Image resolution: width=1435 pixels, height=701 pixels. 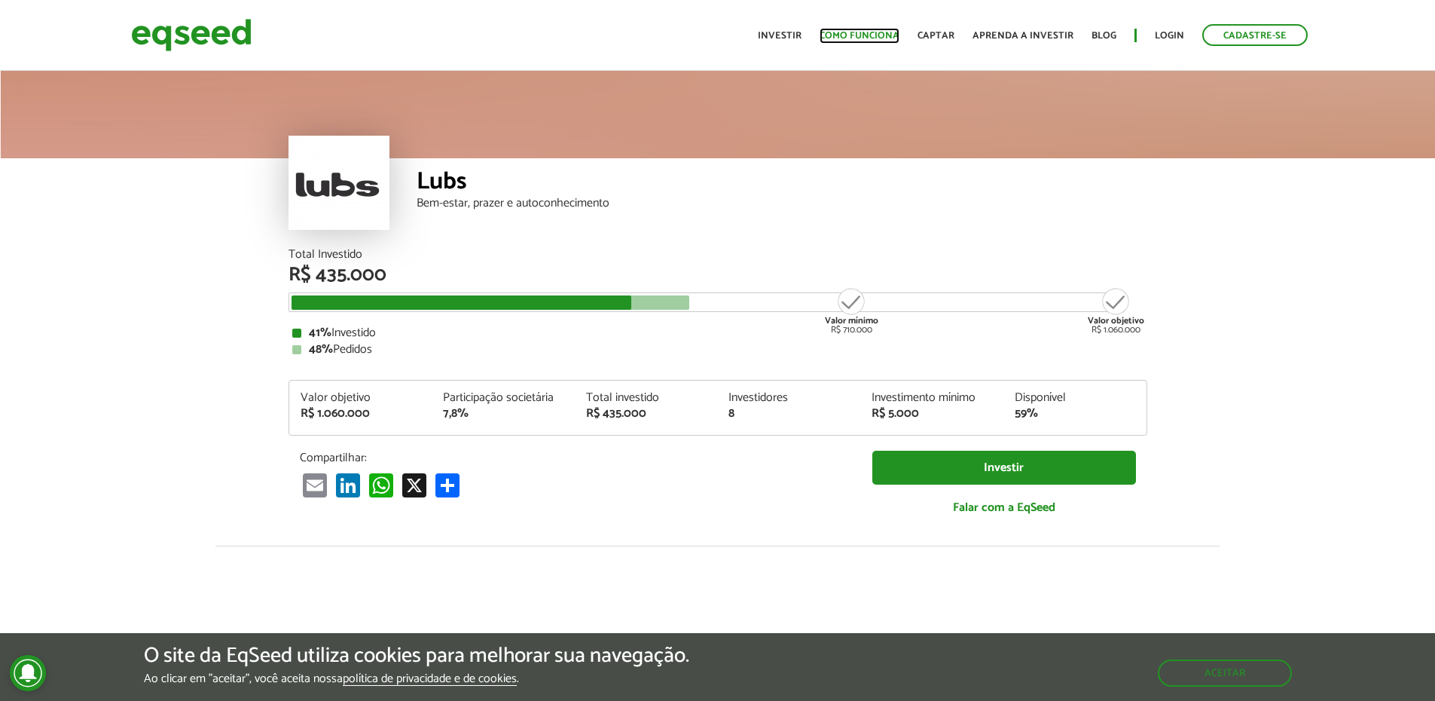 I want to click on a: Compartilhar, so click(x=448, y=484).